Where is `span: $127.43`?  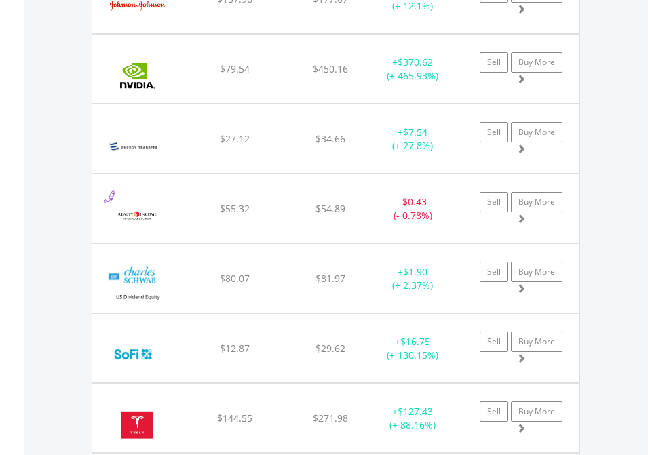 span: $127.43 is located at coordinates (415, 411).